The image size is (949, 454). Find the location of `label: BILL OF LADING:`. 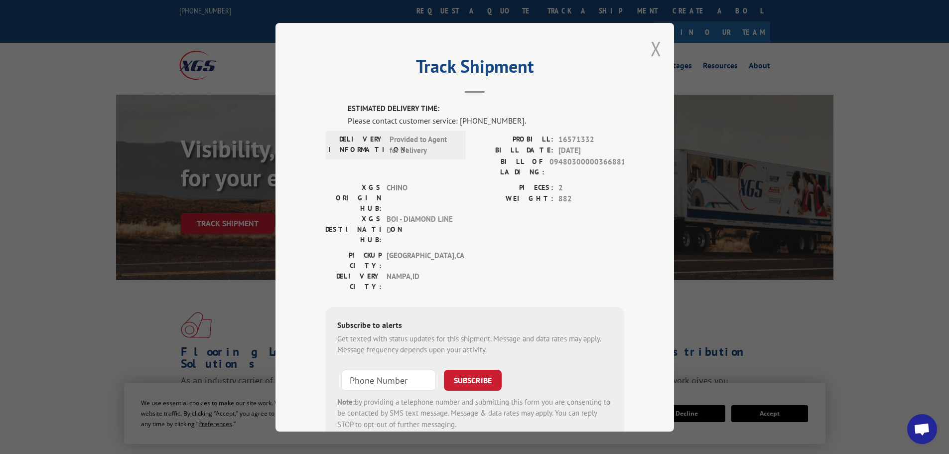

label: BILL OF LADING: is located at coordinates (510, 166).